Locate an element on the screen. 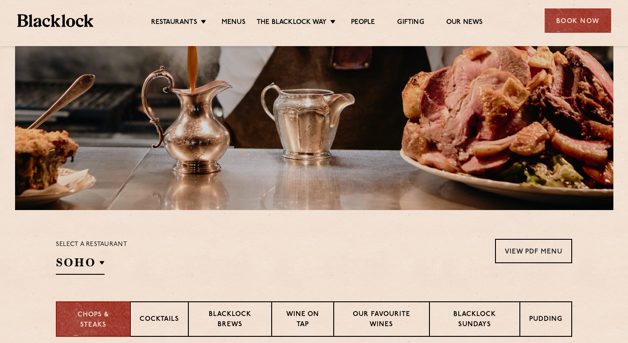  p: Blacklock Brews is located at coordinates (230, 320).